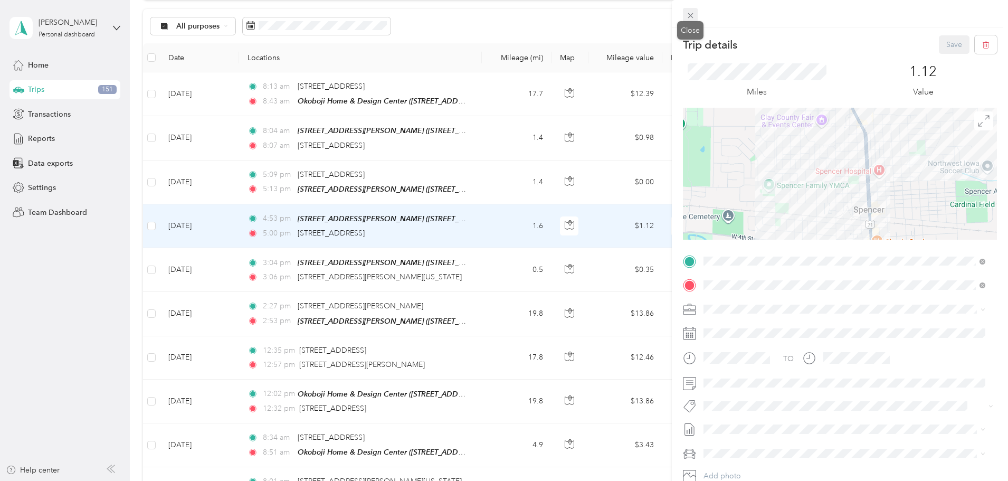 This screenshot has width=1008, height=481. Describe the element at coordinates (788, 358) in the screenshot. I see `div: TO` at that location.